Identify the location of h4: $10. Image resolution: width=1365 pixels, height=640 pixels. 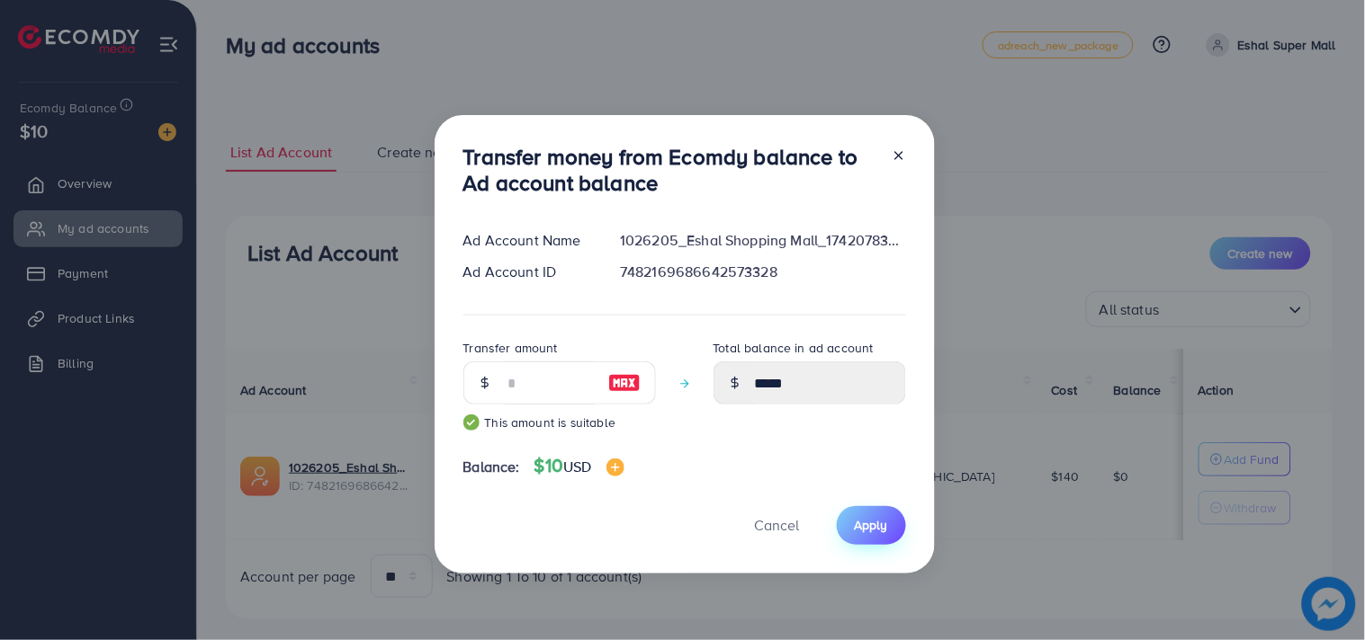
(579, 466).